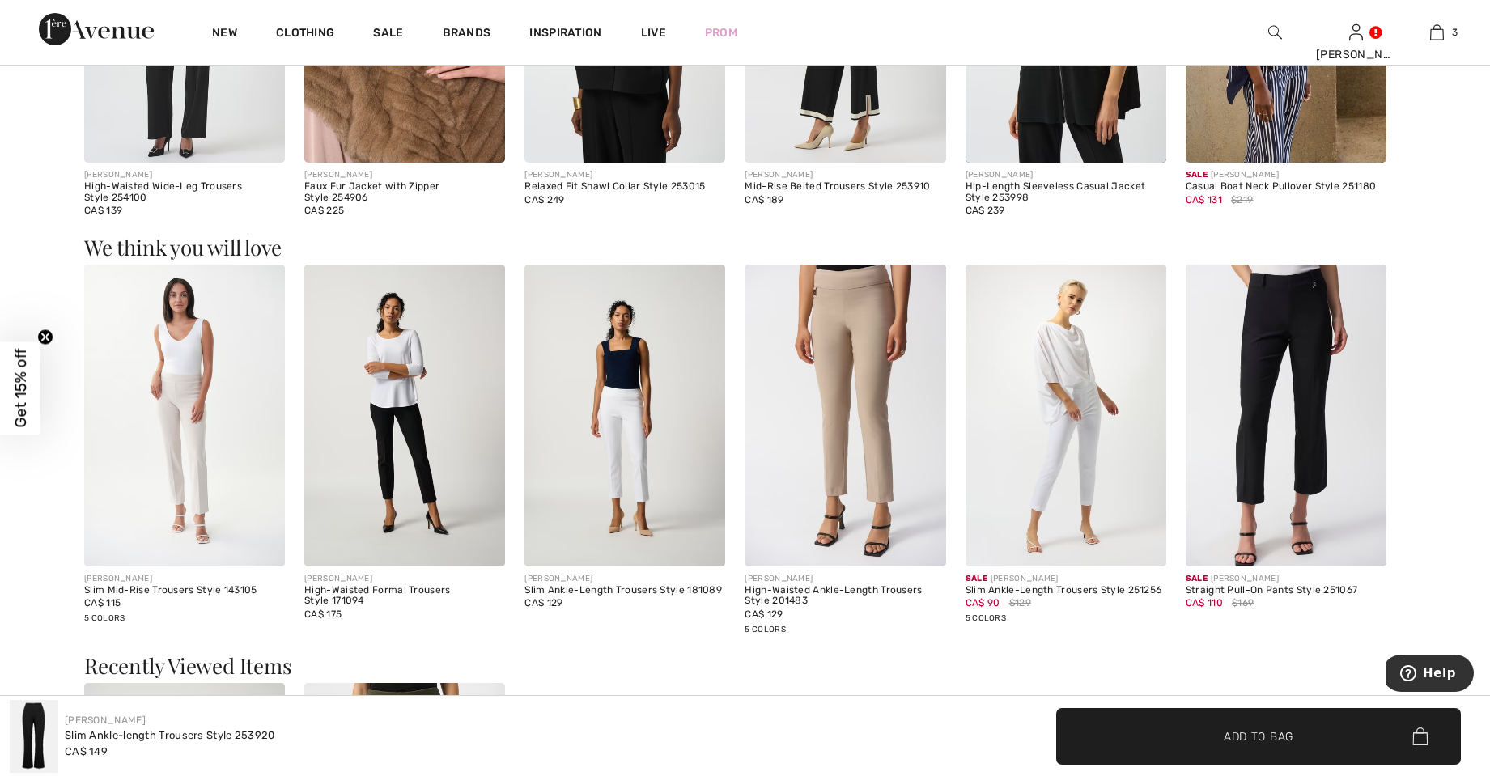  Describe the element at coordinates (625, 415) in the screenshot. I see `img: Slim Ankle-Length Trousers Style 181089` at that location.